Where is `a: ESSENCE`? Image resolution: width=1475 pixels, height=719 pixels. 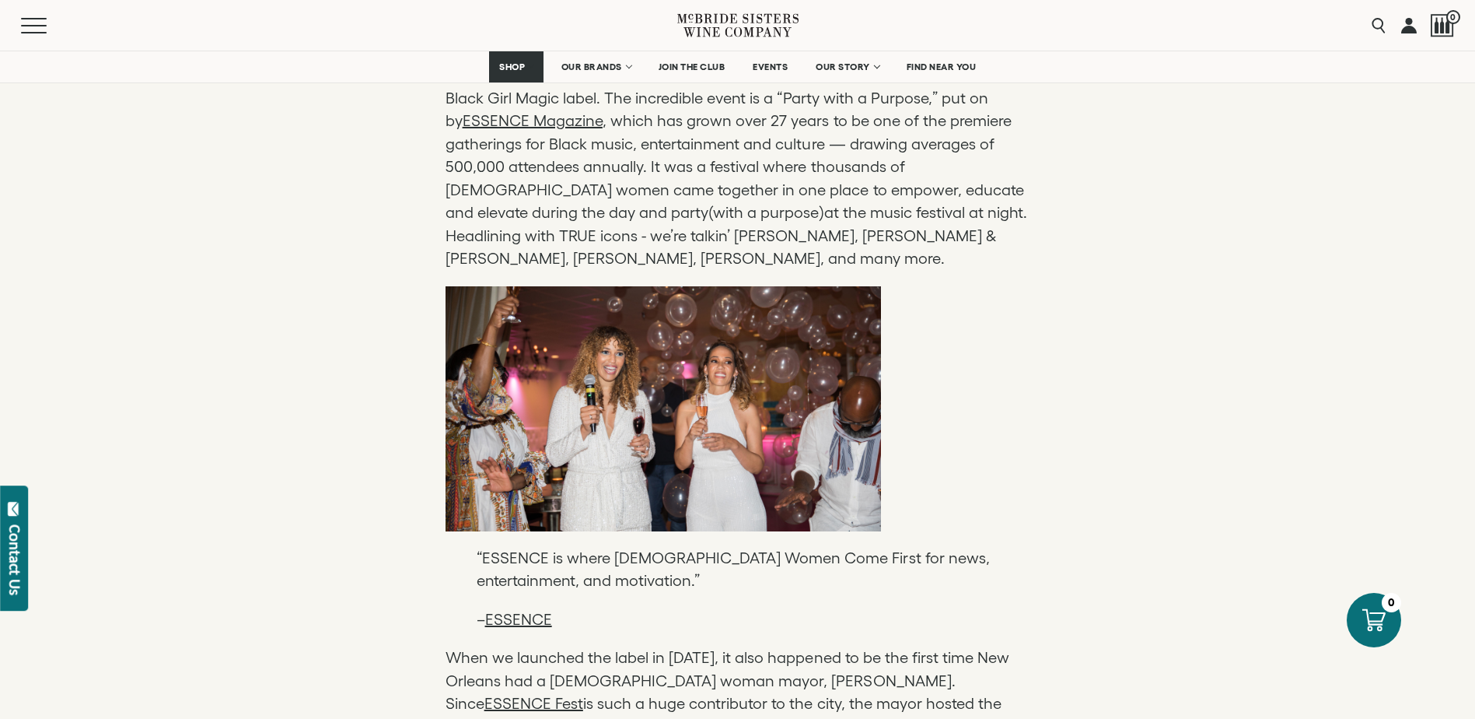 a: ESSENCE is located at coordinates (519, 619).